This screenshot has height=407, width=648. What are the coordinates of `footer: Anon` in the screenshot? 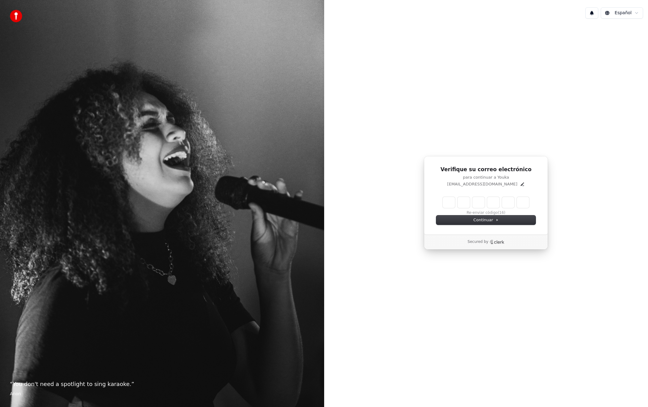 It's located at (162, 394).